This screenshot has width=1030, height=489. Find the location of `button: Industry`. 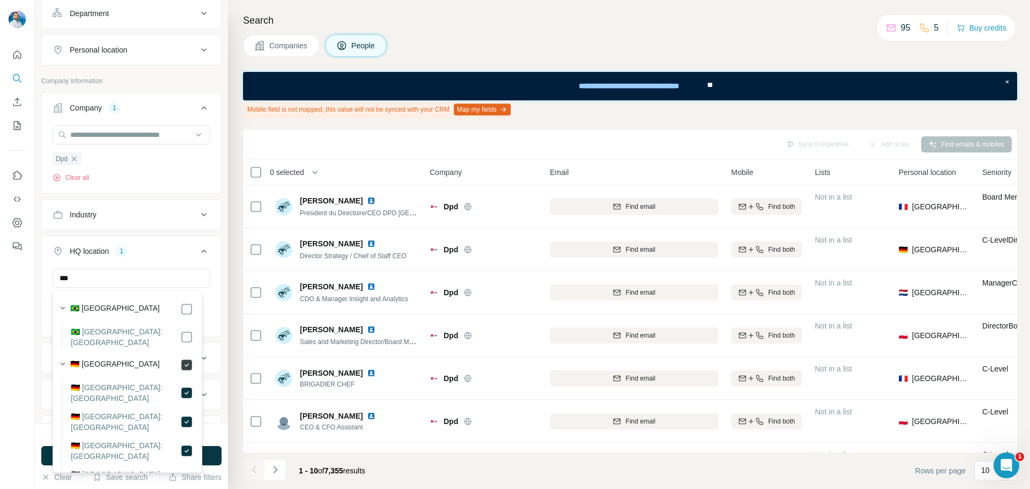

button: Industry is located at coordinates (131, 215).